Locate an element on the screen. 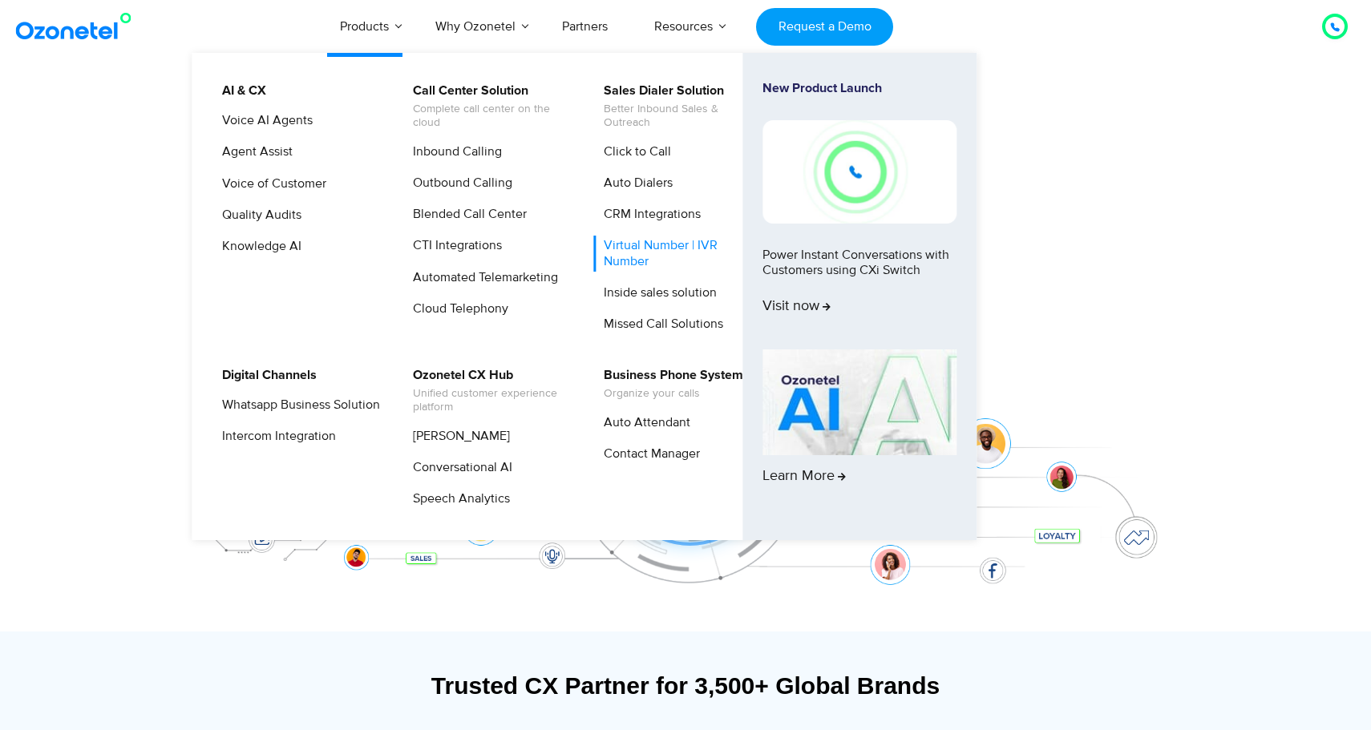  a: Quality Audits is located at coordinates (257, 215).